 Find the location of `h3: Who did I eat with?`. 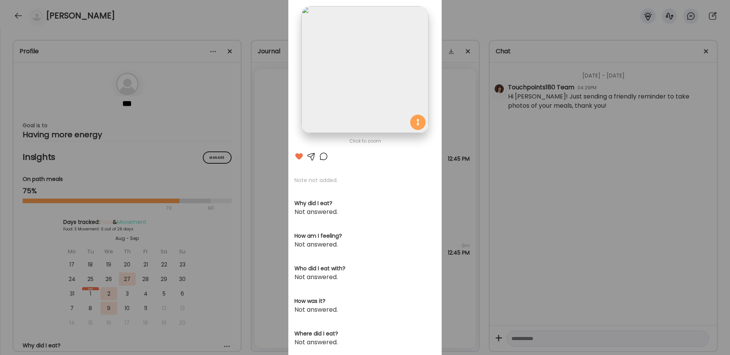

h3: Who did I eat with? is located at coordinates (365, 268).